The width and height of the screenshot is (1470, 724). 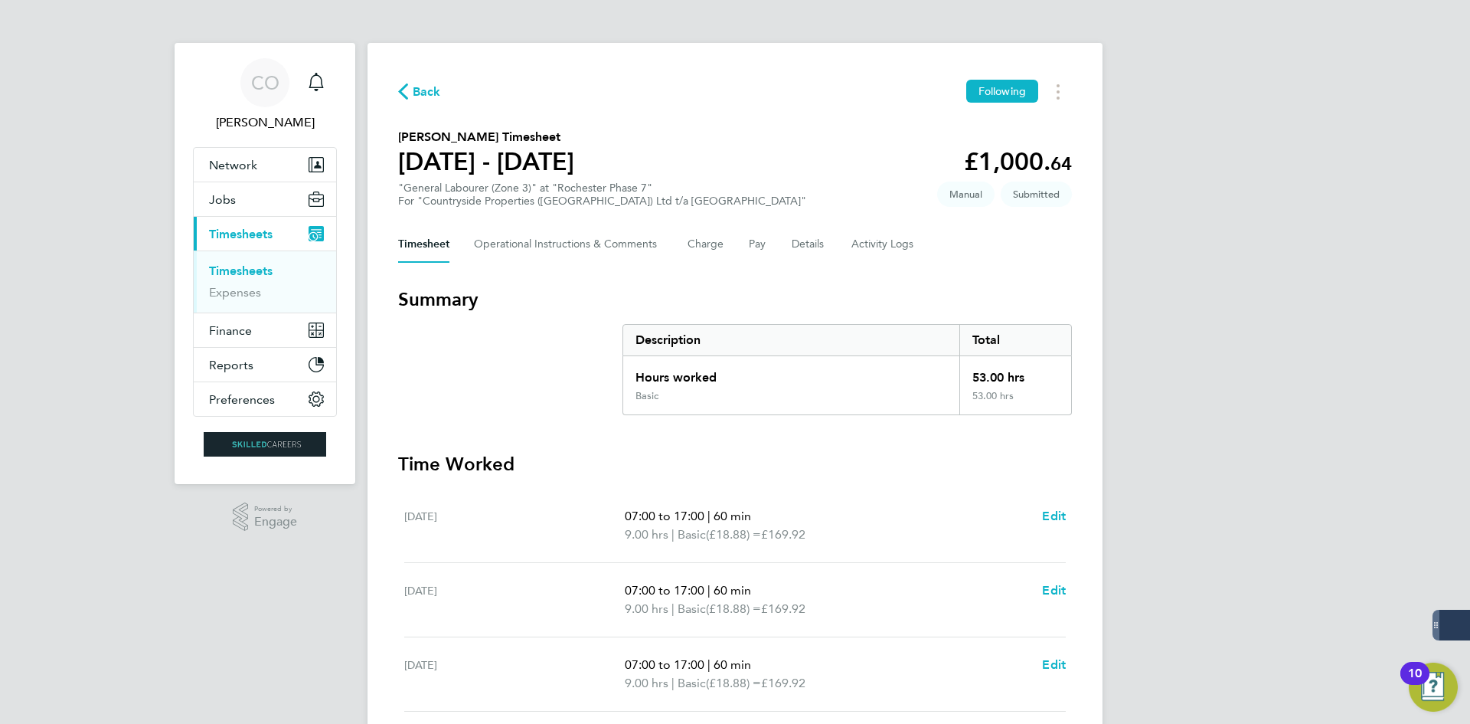 What do you see at coordinates (1002, 91) in the screenshot?
I see `button: Following` at bounding box center [1002, 91].